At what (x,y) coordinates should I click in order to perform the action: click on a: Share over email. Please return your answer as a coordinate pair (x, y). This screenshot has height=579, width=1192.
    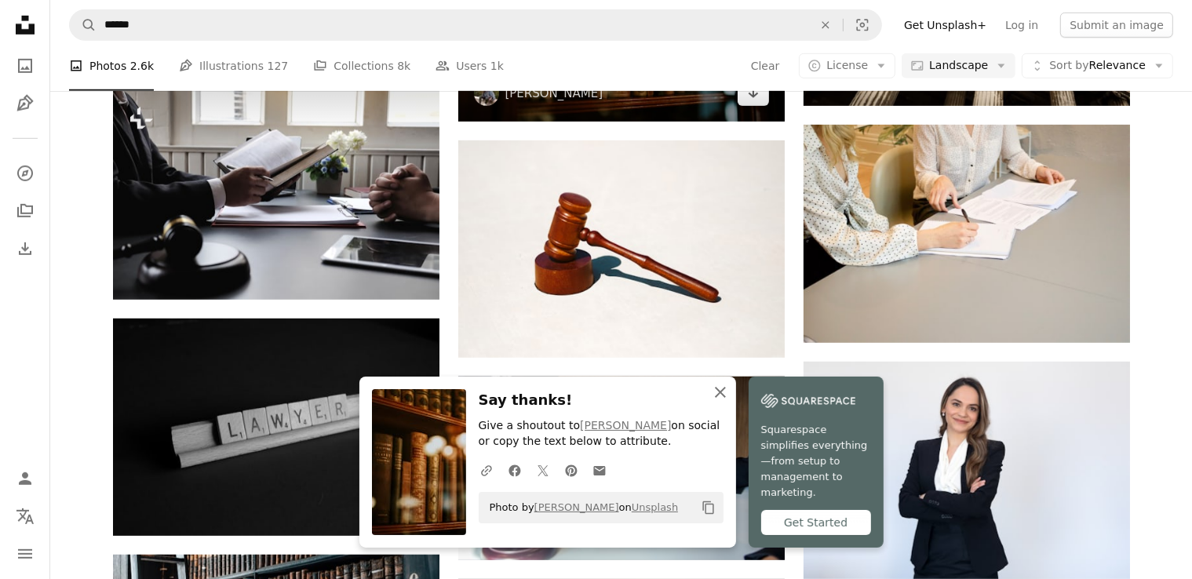
    Looking at the image, I should click on (599, 470).